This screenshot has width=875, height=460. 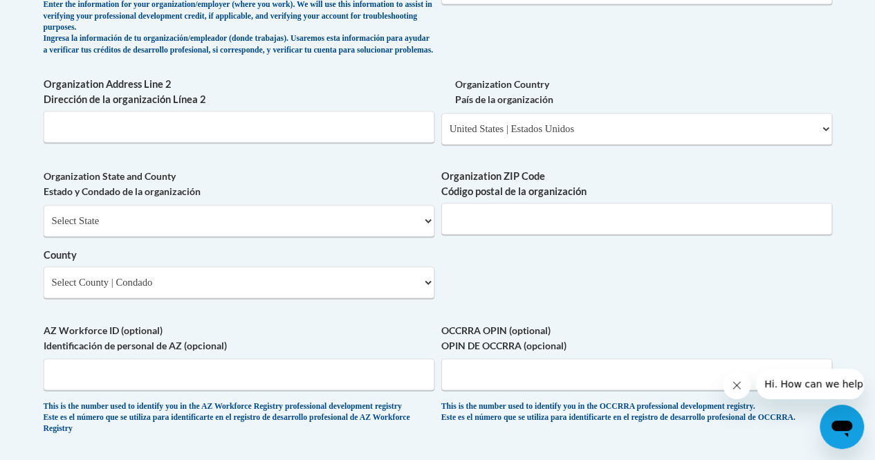 What do you see at coordinates (239, 184) in the screenshot?
I see `label: Organization State and County Estado y Condado de la organización` at bounding box center [239, 184].